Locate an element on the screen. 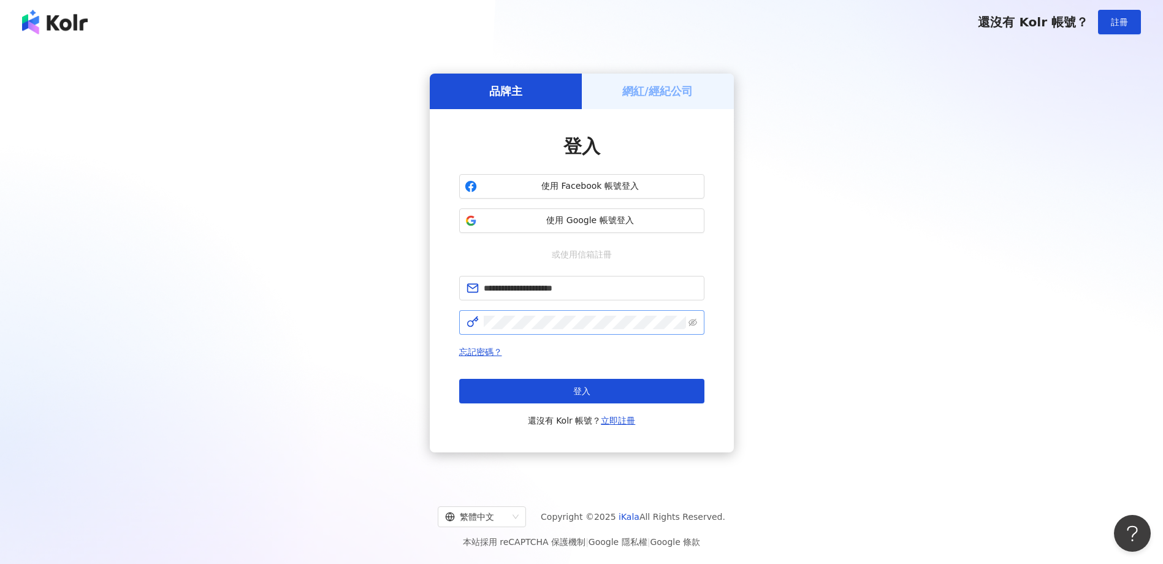 The width and height of the screenshot is (1163, 564). button: 使用 Facebook 帳號登入 is located at coordinates (582, 186).